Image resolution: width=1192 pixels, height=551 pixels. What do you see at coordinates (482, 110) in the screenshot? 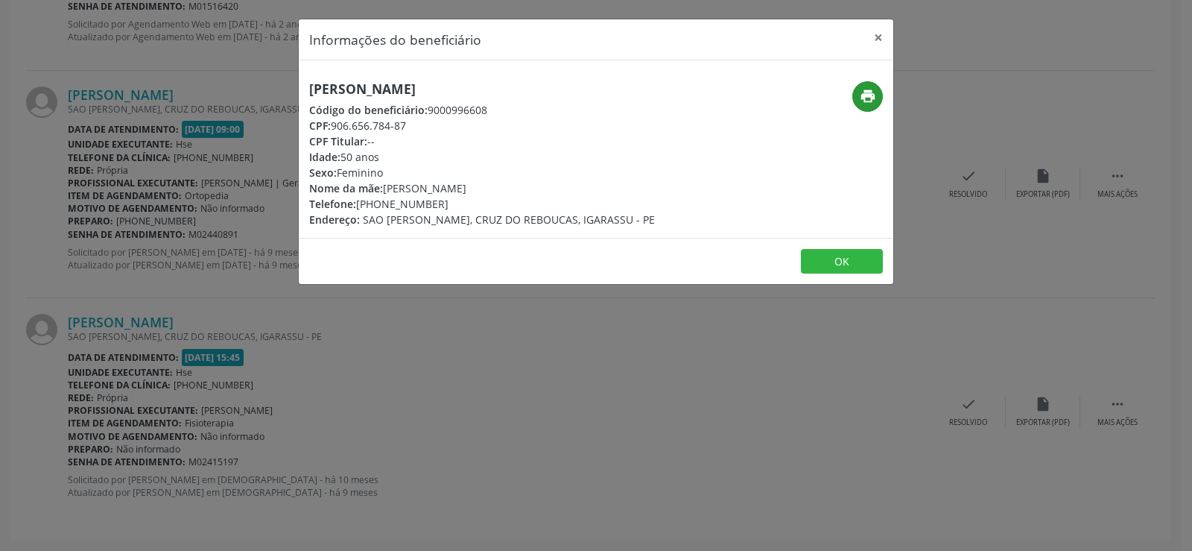
I see `div: 9000996608` at bounding box center [482, 110].